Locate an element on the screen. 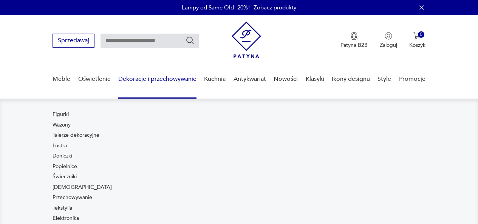 The width and height of the screenshot is (478, 224). a: Świeczniki is located at coordinates (65, 177).